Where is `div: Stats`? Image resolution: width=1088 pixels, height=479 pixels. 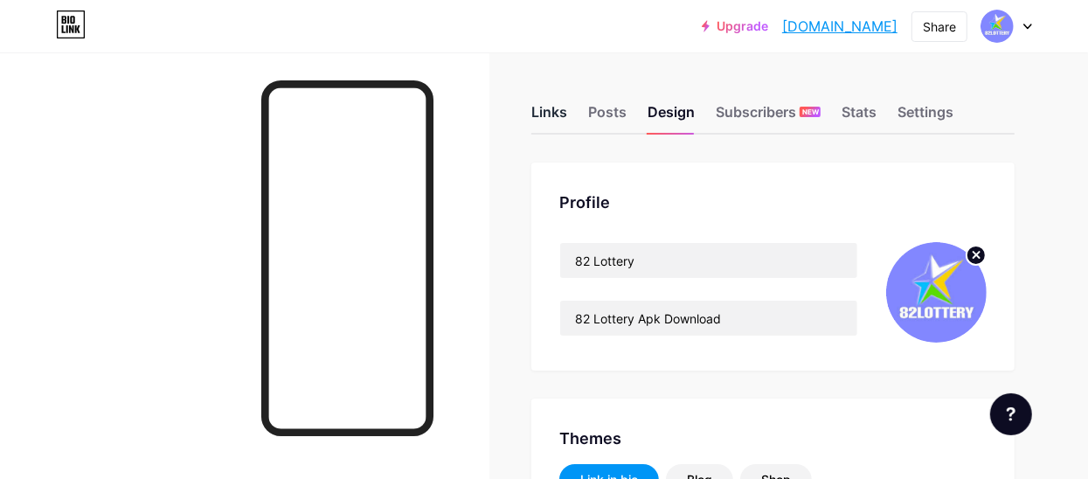 div: Stats is located at coordinates (859, 117).